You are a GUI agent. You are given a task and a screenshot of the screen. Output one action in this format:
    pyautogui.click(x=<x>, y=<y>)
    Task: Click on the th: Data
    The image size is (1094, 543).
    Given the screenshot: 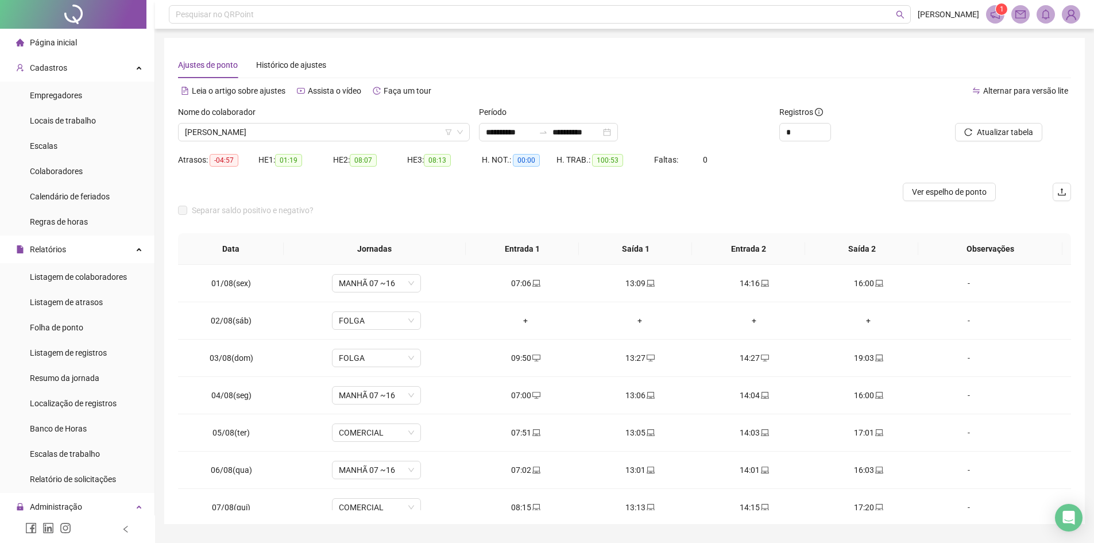 What is the action you would take?
    pyautogui.click(x=231, y=249)
    